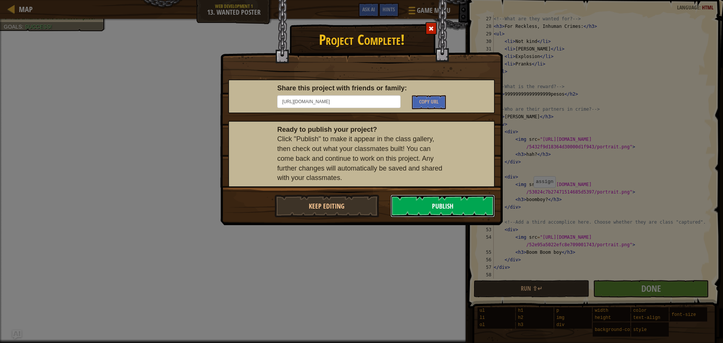 Image resolution: width=723 pixels, height=343 pixels. I want to click on button: Keep Editing, so click(327, 206).